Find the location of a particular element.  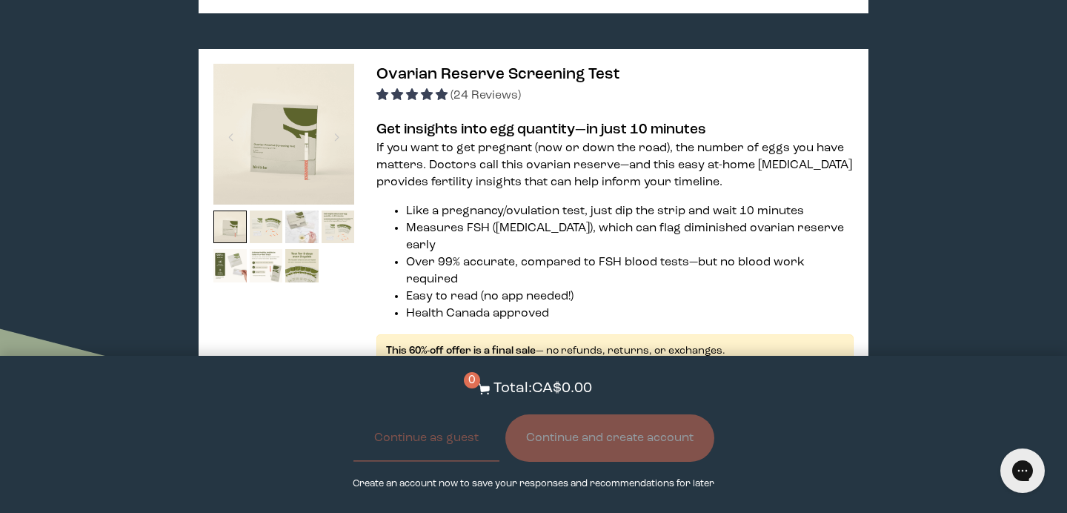

button: Continue as guest is located at coordinates (426, 438).